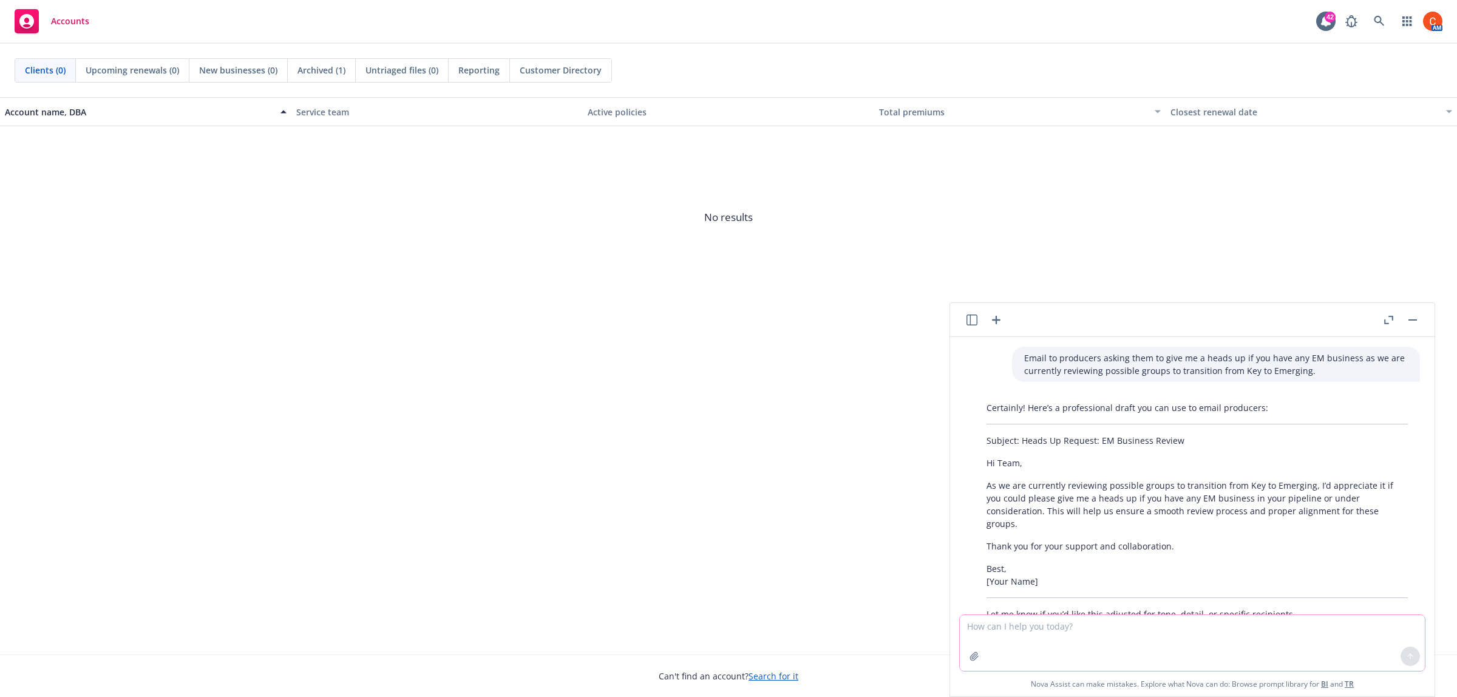  What do you see at coordinates (479, 70) in the screenshot?
I see `span: Reporting` at bounding box center [479, 70].